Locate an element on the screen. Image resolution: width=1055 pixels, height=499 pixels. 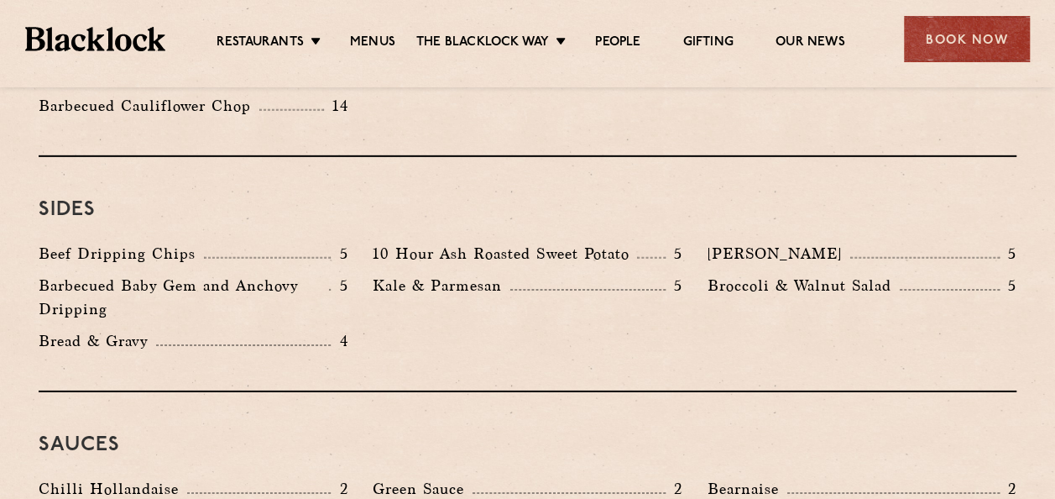
p: Broccoli & Walnut Salad is located at coordinates (803, 285).